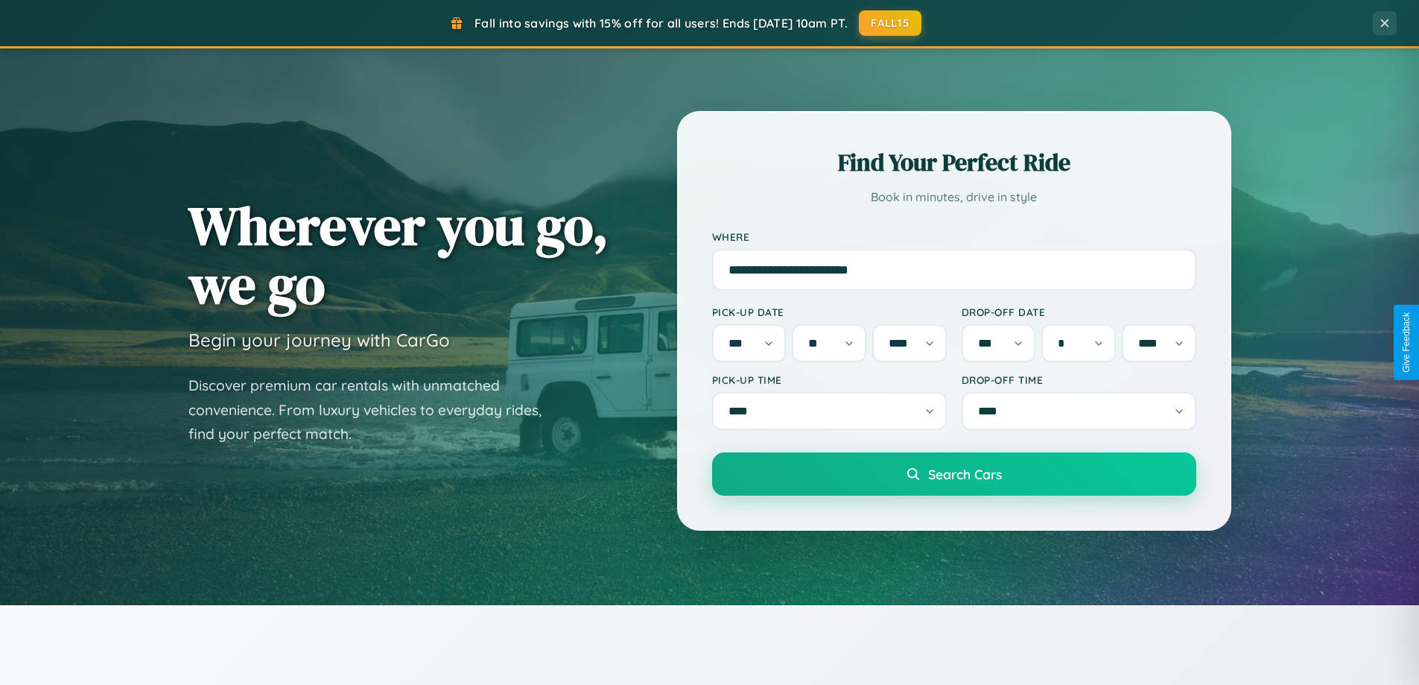  Describe the element at coordinates (1079, 379) in the screenshot. I see `label: Drop-off Time` at that location.